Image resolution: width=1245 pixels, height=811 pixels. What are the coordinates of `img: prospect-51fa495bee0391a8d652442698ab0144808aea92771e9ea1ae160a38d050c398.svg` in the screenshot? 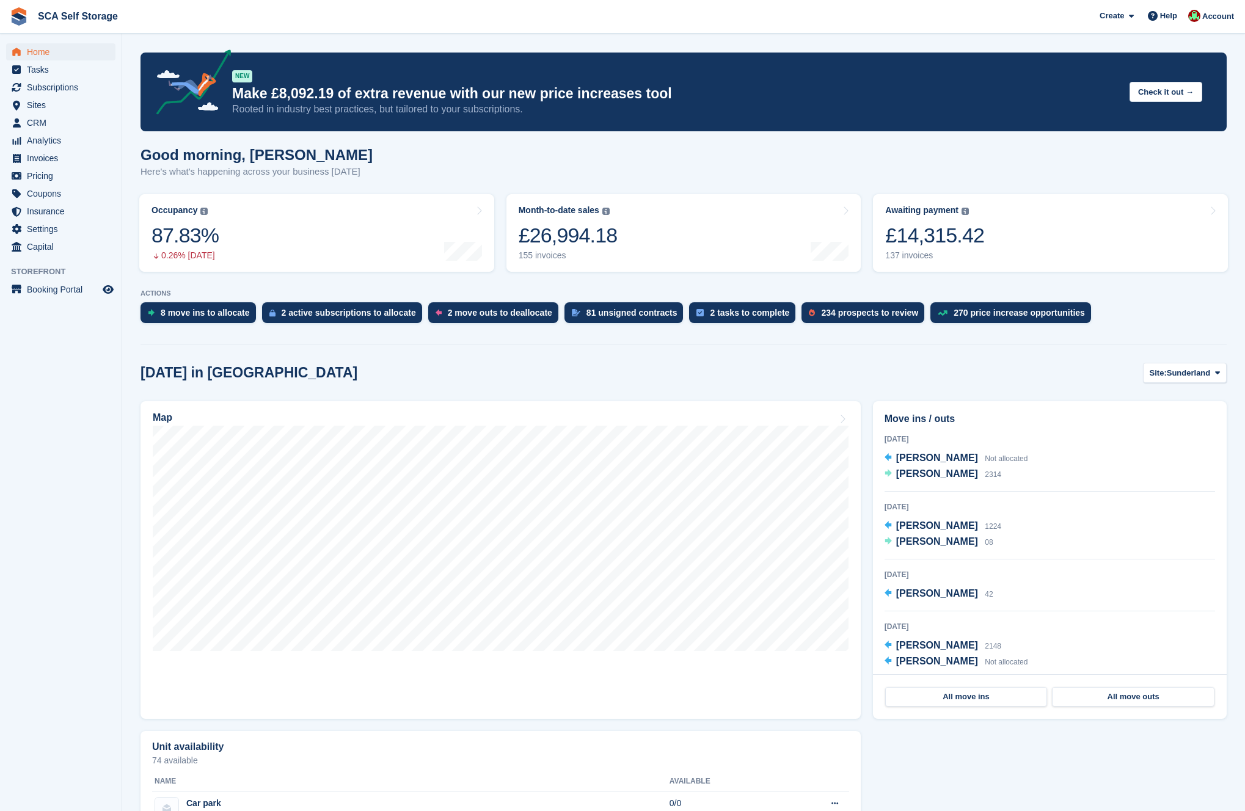 It's located at (812, 313).